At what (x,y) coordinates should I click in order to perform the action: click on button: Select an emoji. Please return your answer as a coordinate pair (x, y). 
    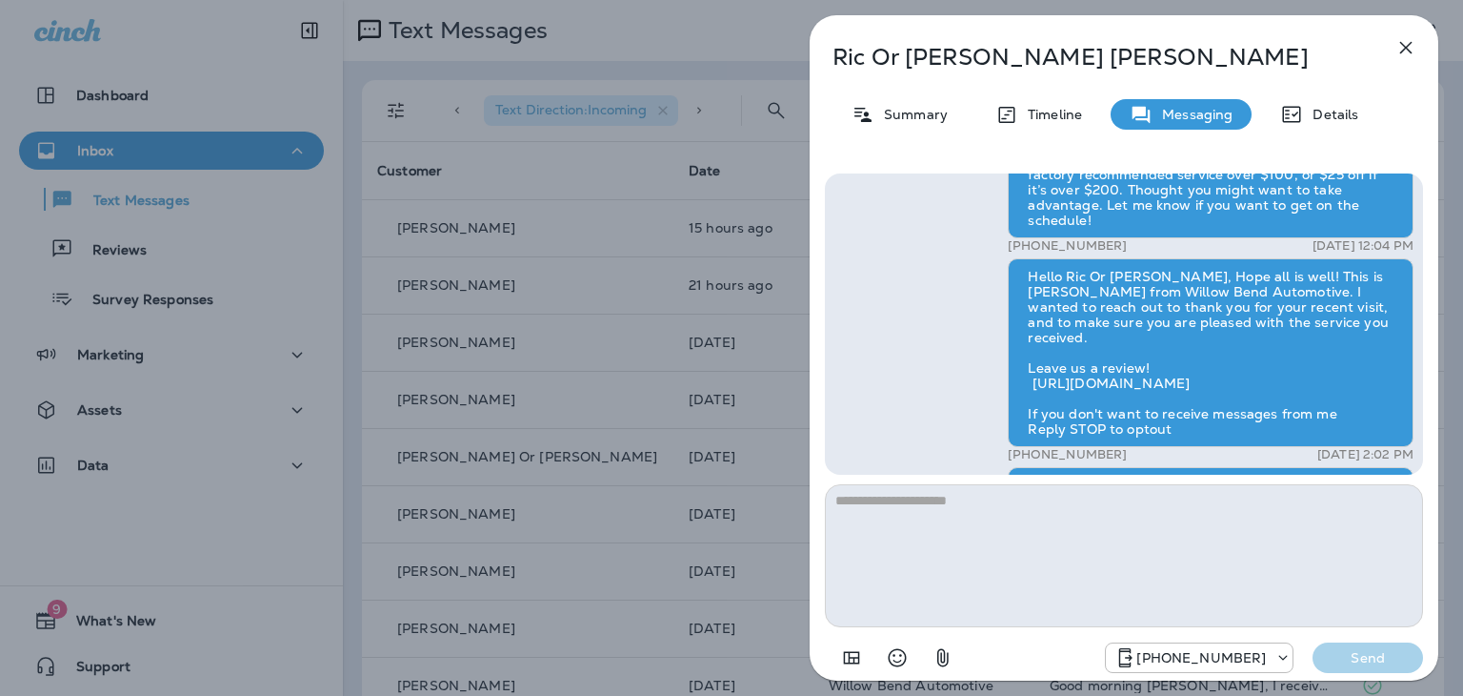
    Looking at the image, I should click on (897, 657).